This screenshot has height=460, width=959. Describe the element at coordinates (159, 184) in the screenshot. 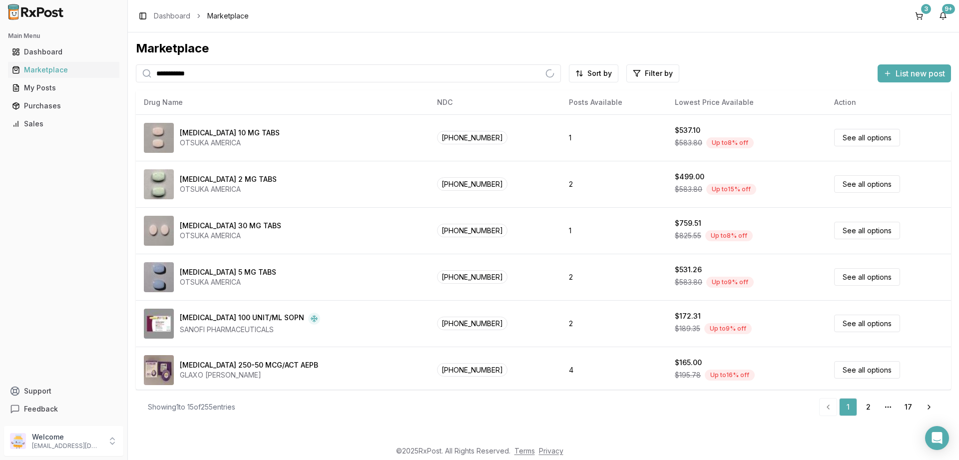

I see `img: Abilify 2 MG TABS` at that location.